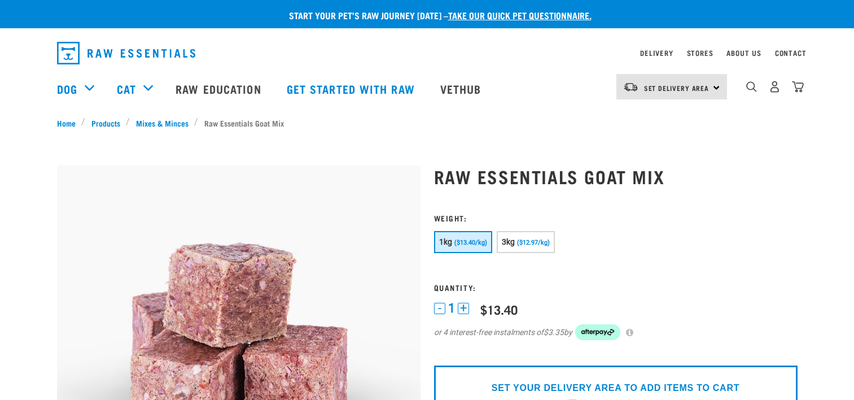 This screenshot has height=400, width=854. What do you see at coordinates (463, 89) in the screenshot?
I see `a: Vethub` at bounding box center [463, 89].